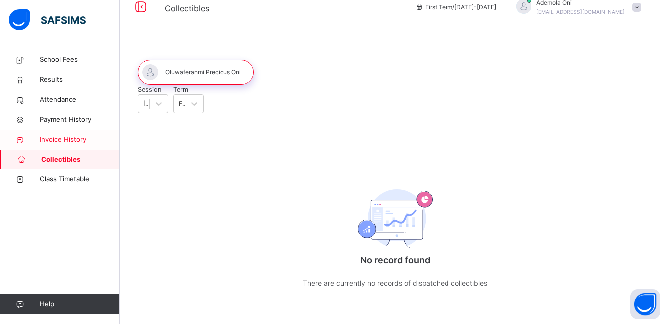 The width and height of the screenshot is (670, 324). What do you see at coordinates (80, 180) in the screenshot?
I see `span: Class Timetable` at bounding box center [80, 180].